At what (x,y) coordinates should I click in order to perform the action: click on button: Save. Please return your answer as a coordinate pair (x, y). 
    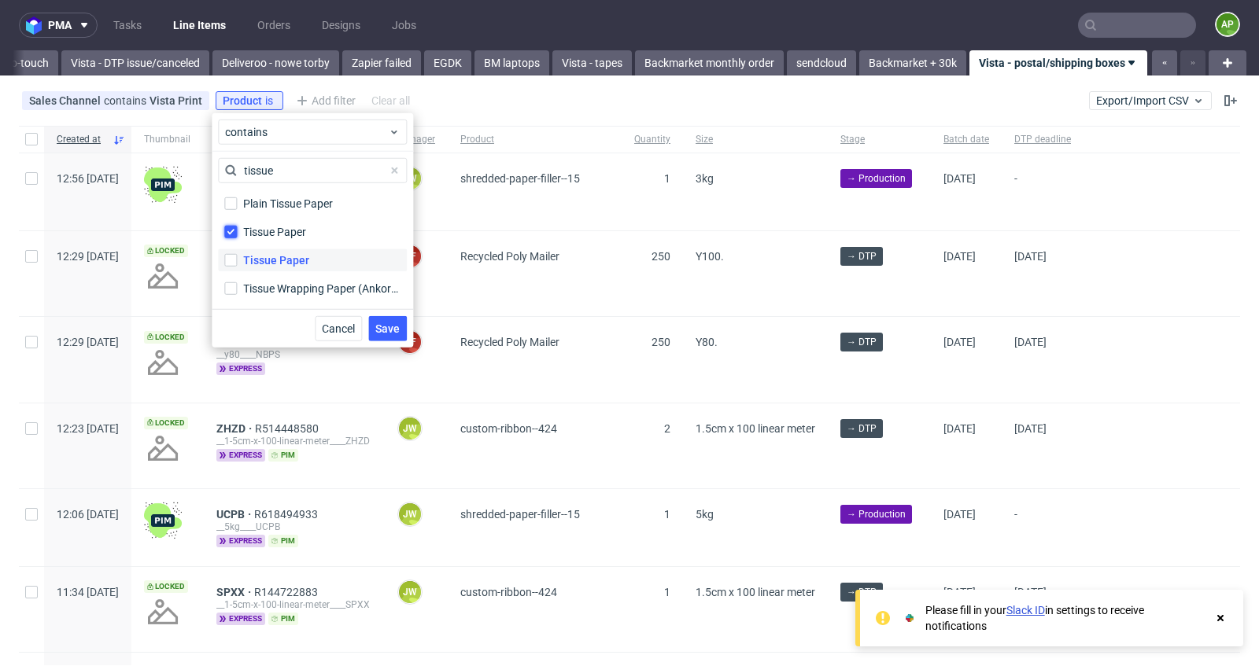
    Looking at the image, I should click on (387, 329).